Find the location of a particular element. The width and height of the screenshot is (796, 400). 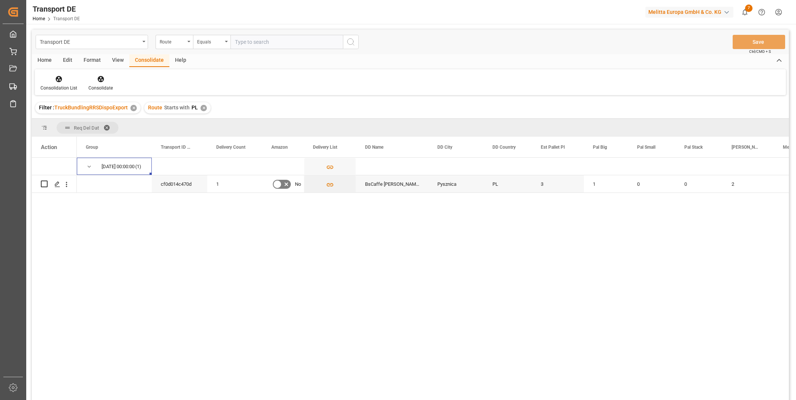

button: Melitta Europa GmbH & Co. KG is located at coordinates (691, 12).